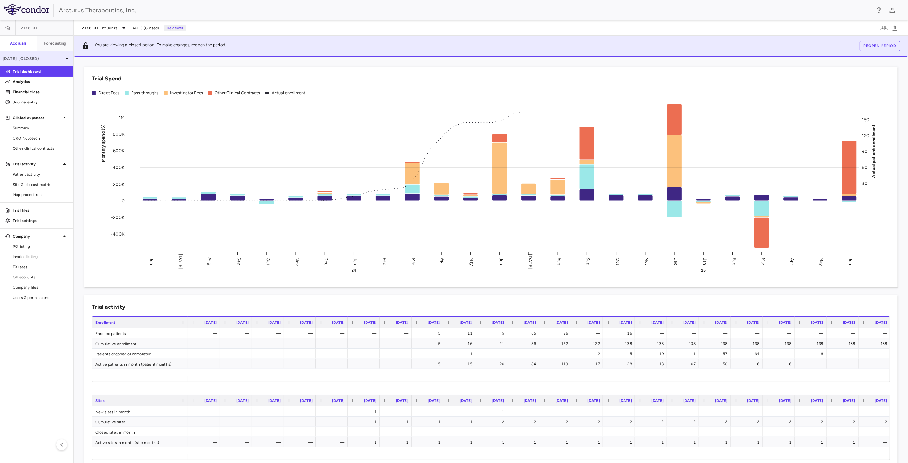  I want to click on img: logo-full-BYUhSk78.svg, so click(27, 10).